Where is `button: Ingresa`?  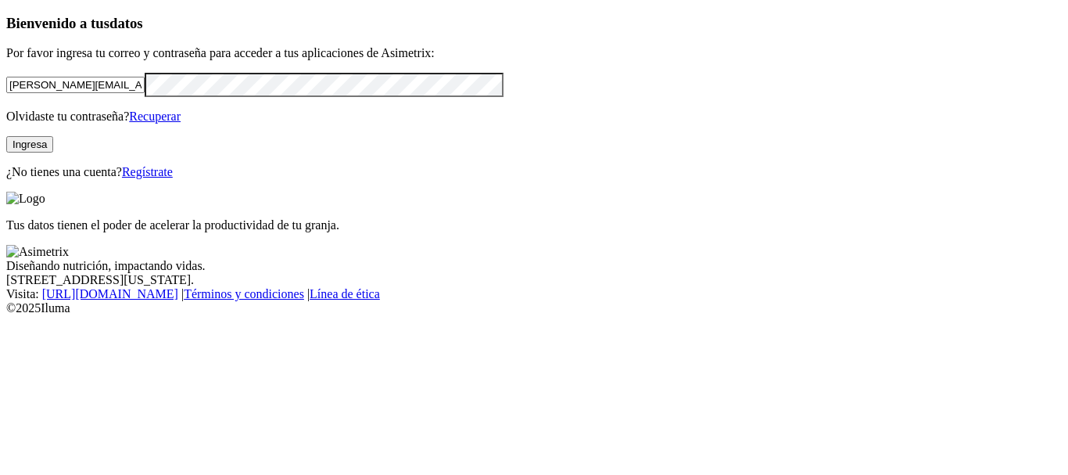
button: Ingresa is located at coordinates (30, 144).